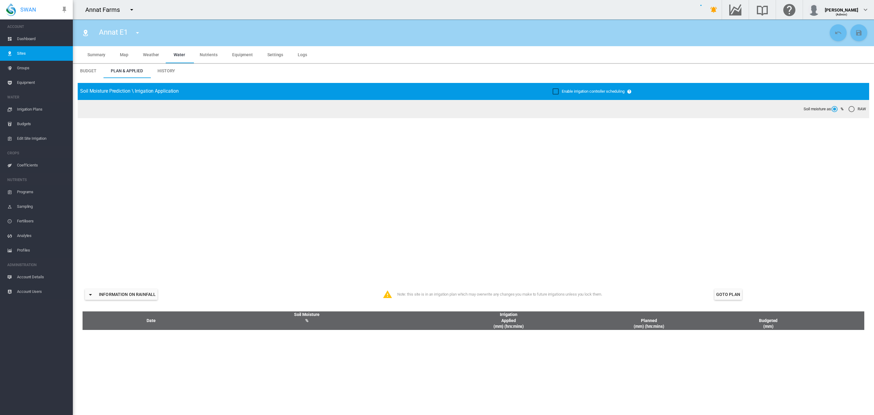 This screenshot has height=415, width=874. Describe the element at coordinates (42, 192) in the screenshot. I see `span: Programs` at that location.